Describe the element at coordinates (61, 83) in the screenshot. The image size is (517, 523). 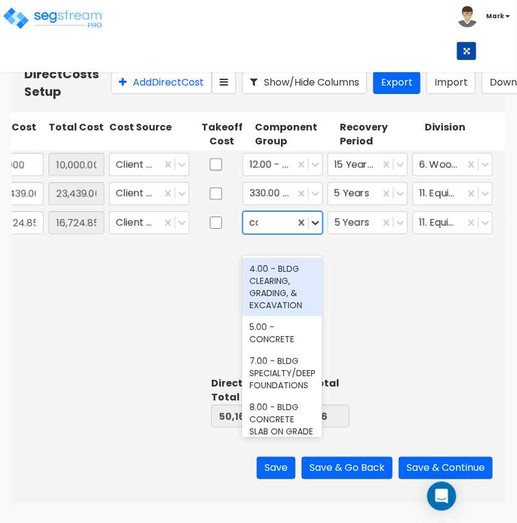
I see `b: Direct Costs Setup` at that location.